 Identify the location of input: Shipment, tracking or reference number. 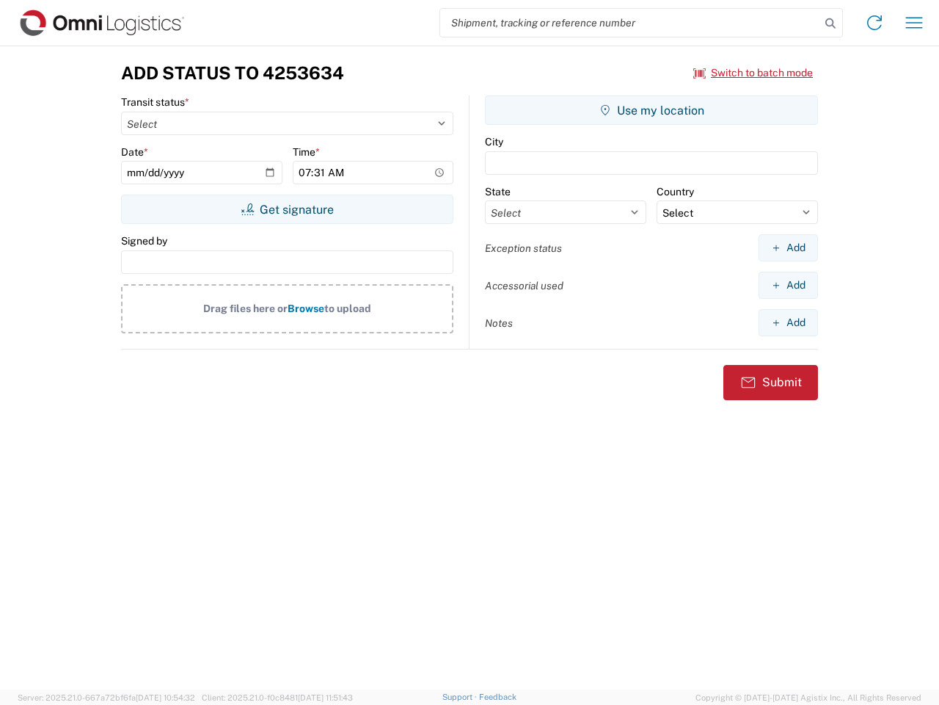
(630, 23).